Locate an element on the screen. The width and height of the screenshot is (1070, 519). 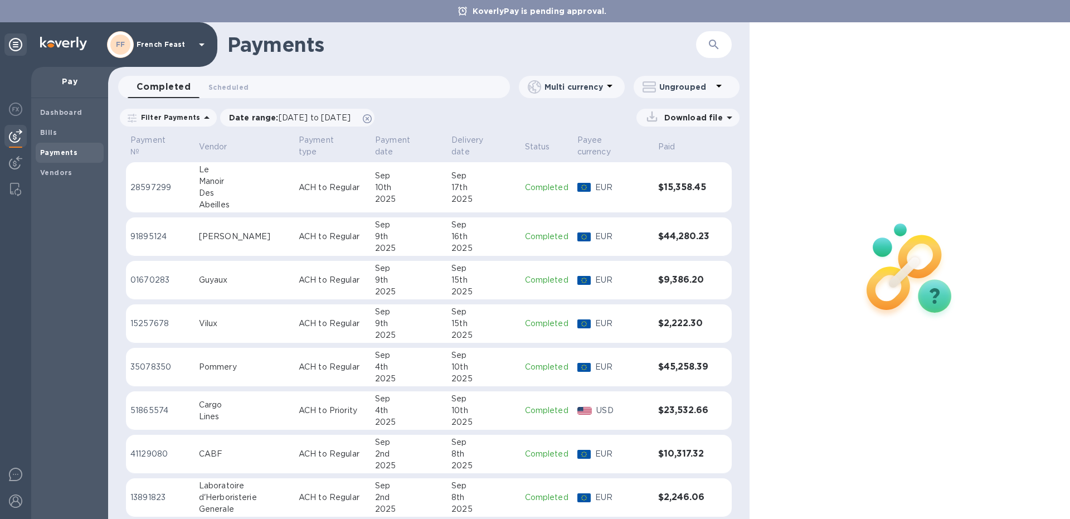
span: Payment № is located at coordinates (160, 146).